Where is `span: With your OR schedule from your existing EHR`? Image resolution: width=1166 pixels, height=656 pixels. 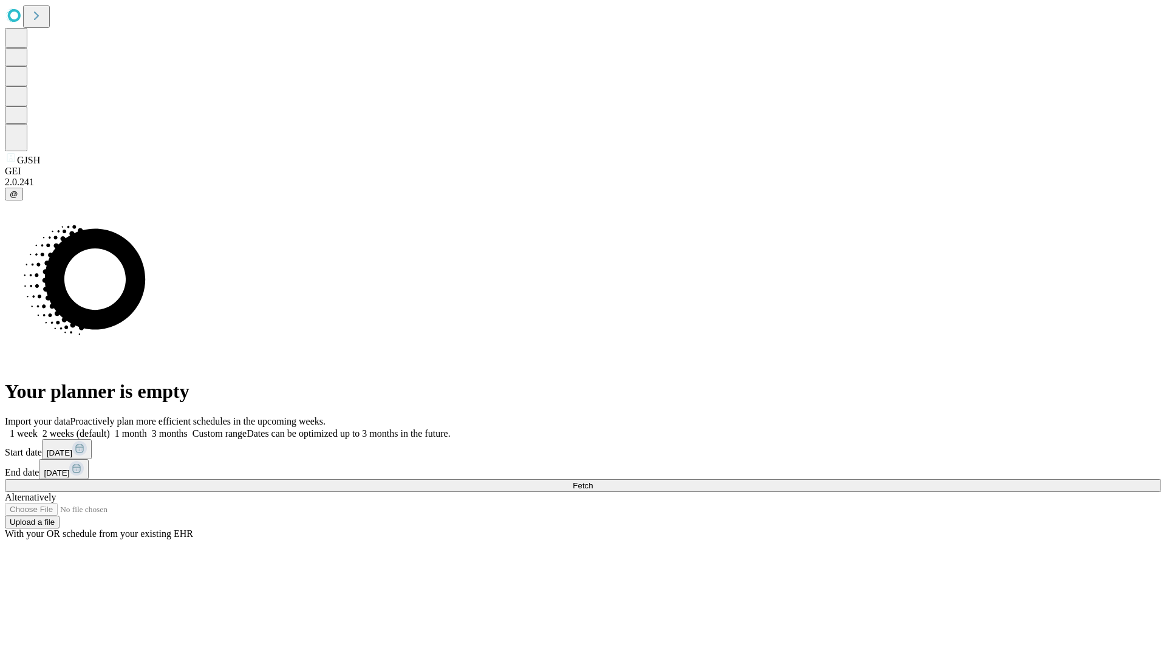
span: With your OR schedule from your existing EHR is located at coordinates (99, 533).